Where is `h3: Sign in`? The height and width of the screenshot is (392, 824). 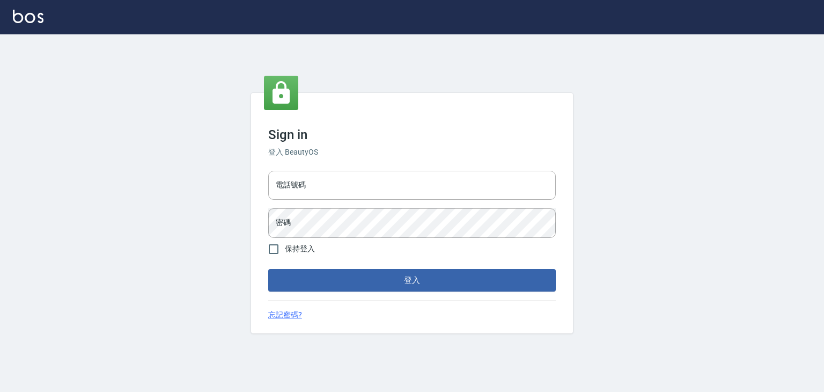 h3: Sign in is located at coordinates (412, 135).